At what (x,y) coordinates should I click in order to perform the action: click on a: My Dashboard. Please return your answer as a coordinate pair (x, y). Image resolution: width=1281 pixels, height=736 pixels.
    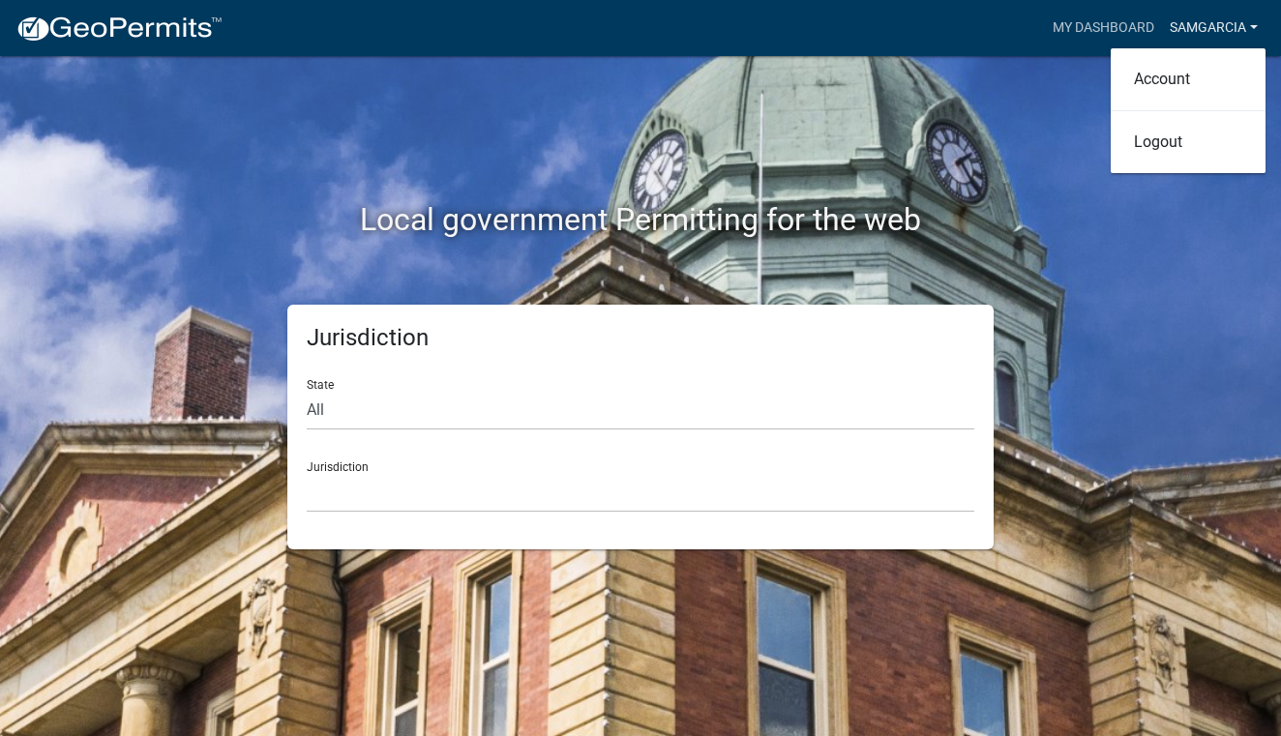
    Looking at the image, I should click on (1103, 28).